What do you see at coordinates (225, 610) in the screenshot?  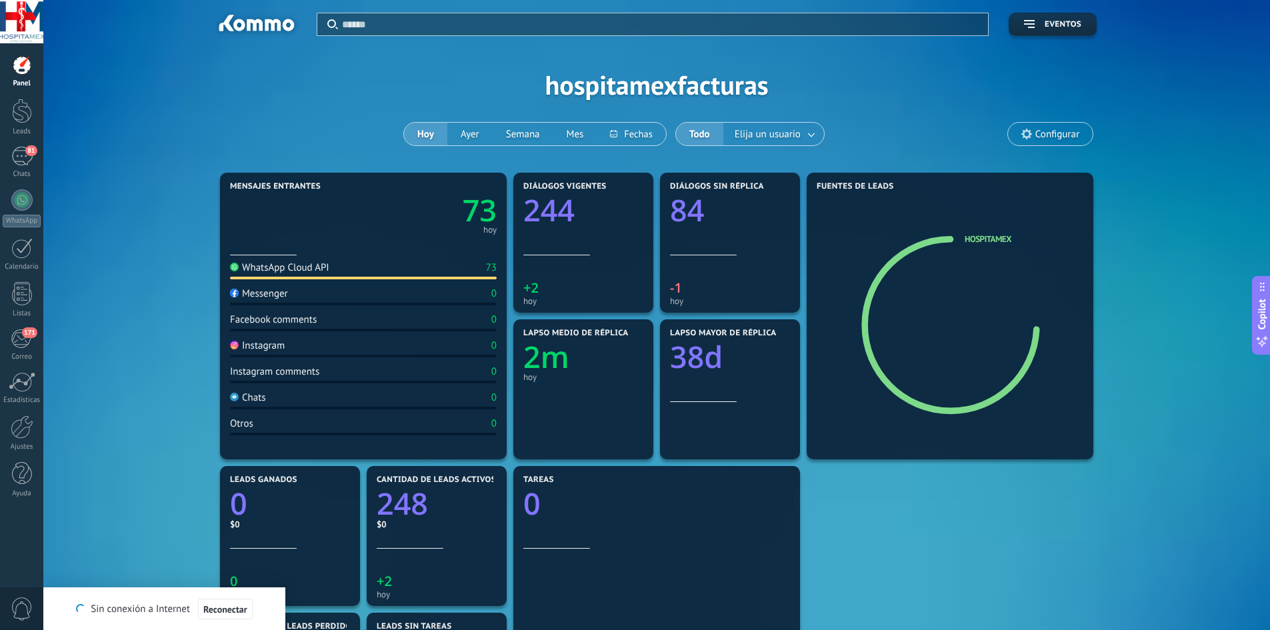 I see `span: Reconectar` at bounding box center [225, 610].